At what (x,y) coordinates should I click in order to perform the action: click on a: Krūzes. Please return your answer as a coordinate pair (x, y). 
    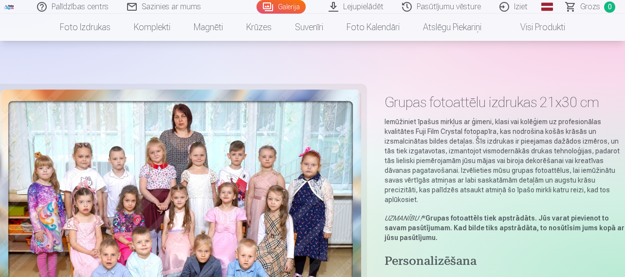
    Looking at the image, I should click on (259, 27).